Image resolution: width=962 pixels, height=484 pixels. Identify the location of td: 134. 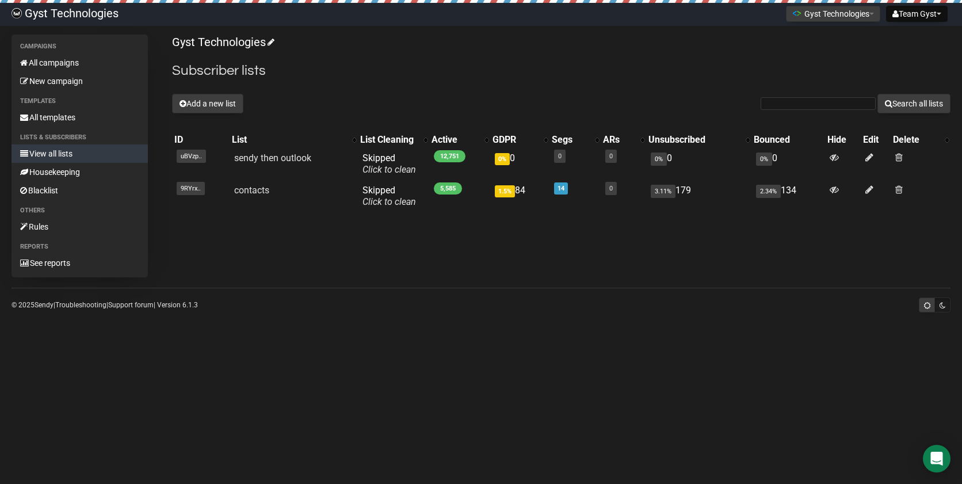
(788, 196).